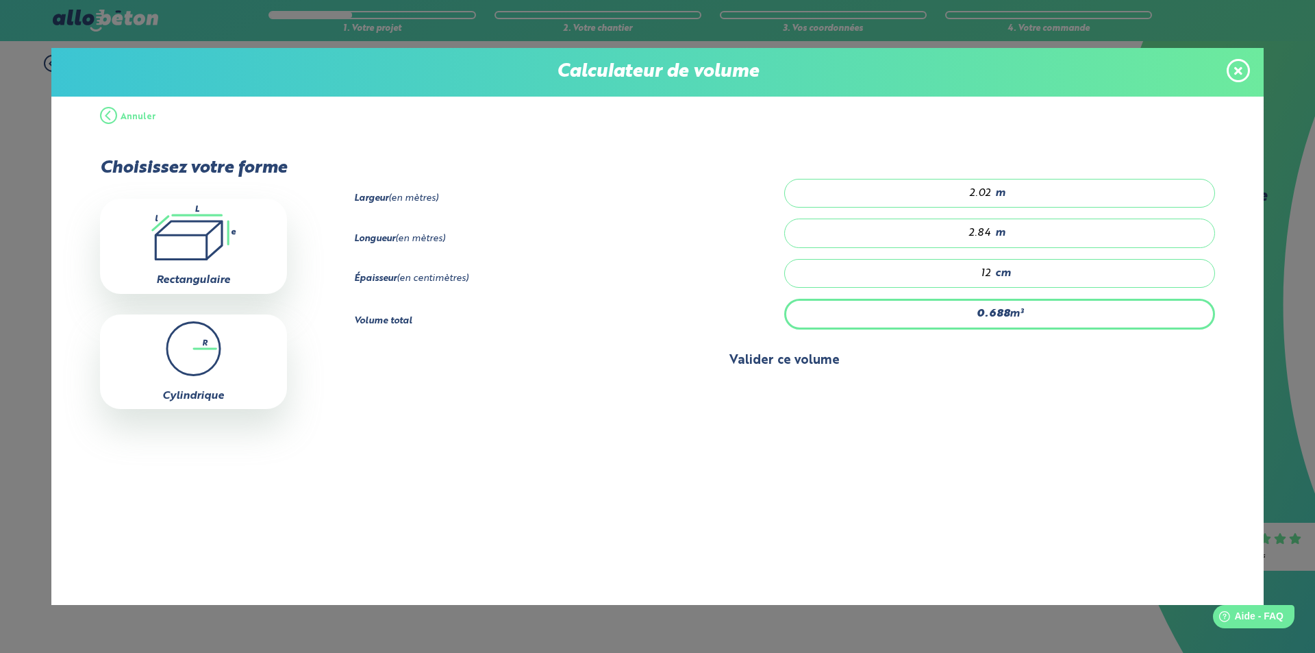 This screenshot has width=1315, height=653. Describe the element at coordinates (375, 238) in the screenshot. I see `strong: Longueur` at that location.